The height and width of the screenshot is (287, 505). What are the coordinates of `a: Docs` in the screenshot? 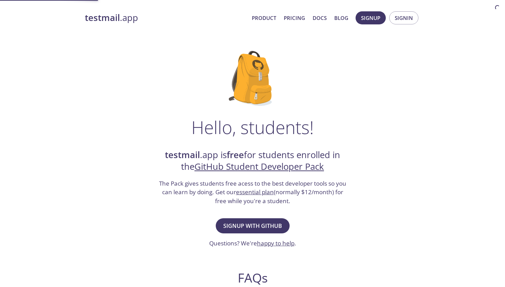 It's located at (320, 18).